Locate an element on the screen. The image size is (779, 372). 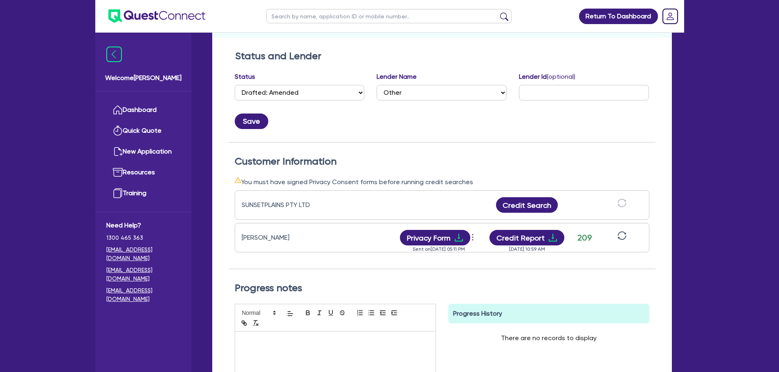
div: Progress History is located at coordinates (548, 314).